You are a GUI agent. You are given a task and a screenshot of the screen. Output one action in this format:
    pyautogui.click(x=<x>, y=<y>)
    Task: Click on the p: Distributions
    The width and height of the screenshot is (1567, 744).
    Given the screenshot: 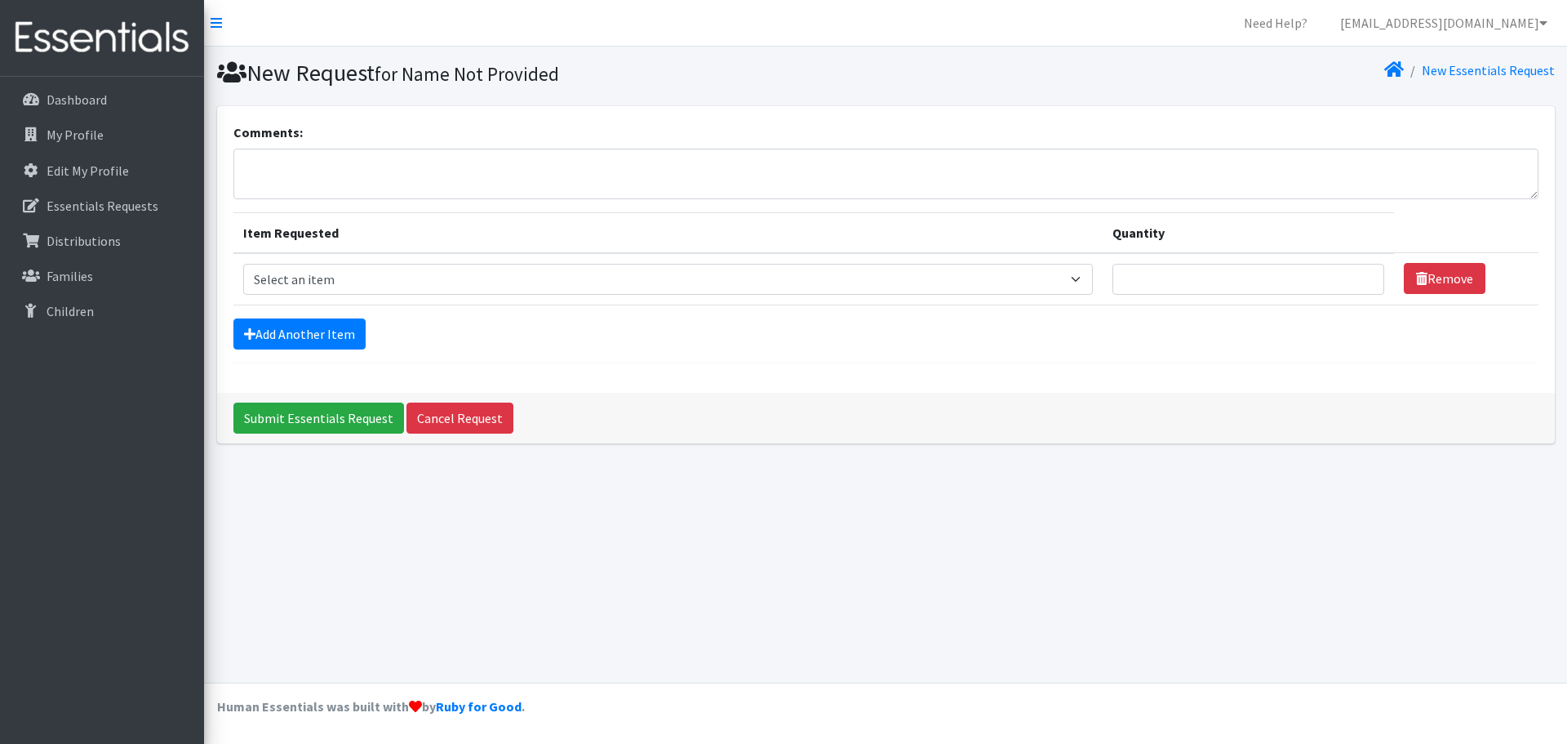 What is the action you would take?
    pyautogui.click(x=83, y=241)
    